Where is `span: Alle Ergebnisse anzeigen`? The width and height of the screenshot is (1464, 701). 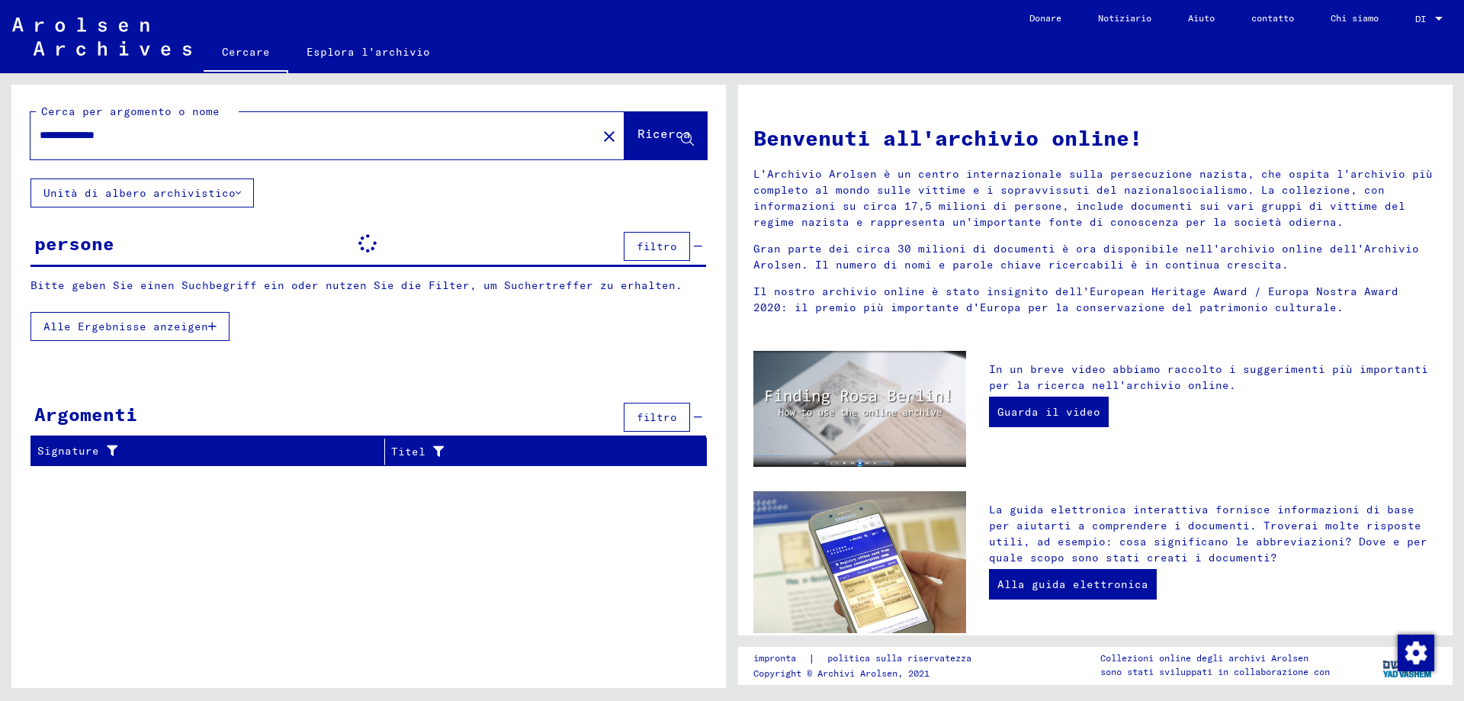 span: Alle Ergebnisse anzeigen is located at coordinates (126, 326).